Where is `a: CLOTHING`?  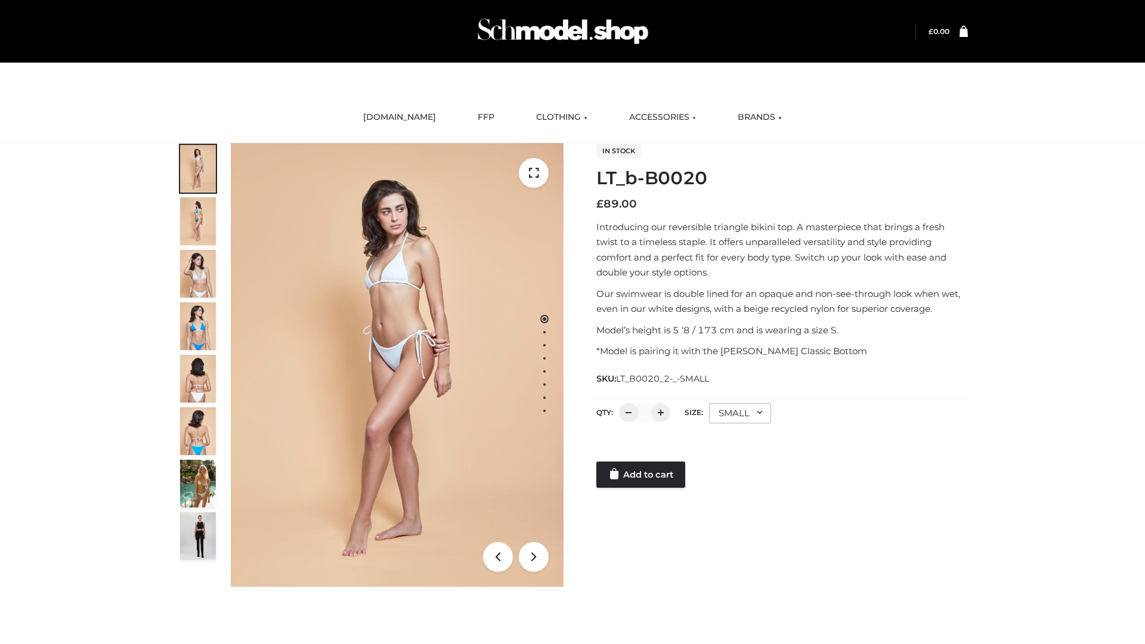 a: CLOTHING is located at coordinates (562, 117).